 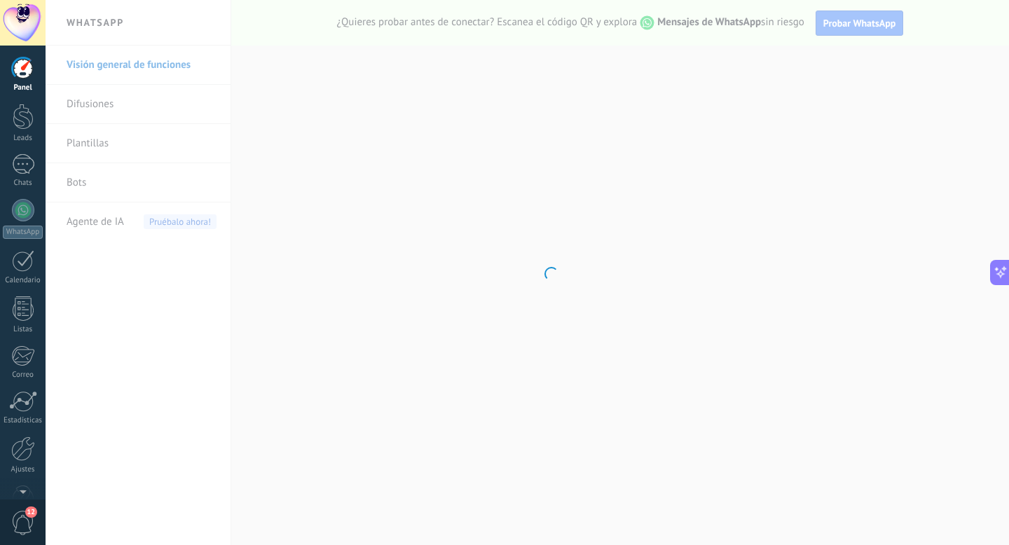 What do you see at coordinates (23, 183) in the screenshot?
I see `div: Chats` at bounding box center [23, 183].